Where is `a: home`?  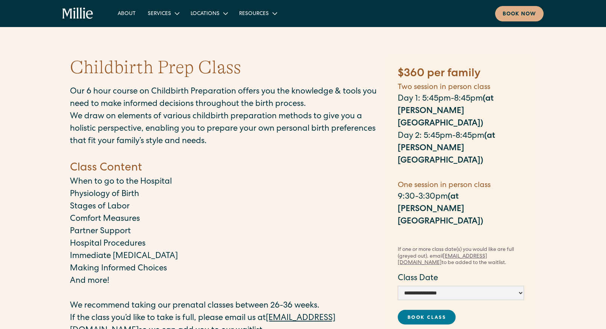 a: home is located at coordinates (78, 14).